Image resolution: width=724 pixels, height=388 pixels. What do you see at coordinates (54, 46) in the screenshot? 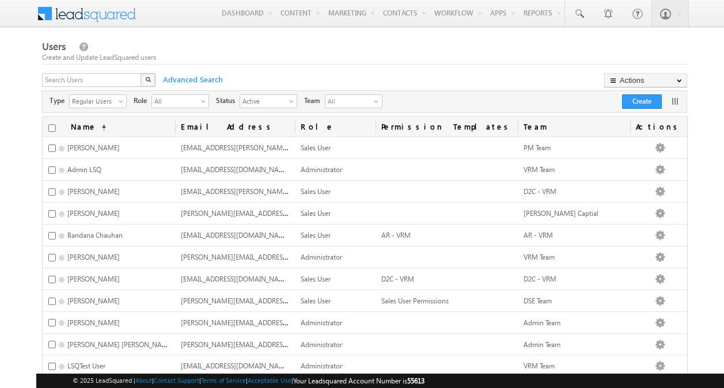
I see `span: Users` at bounding box center [54, 46].